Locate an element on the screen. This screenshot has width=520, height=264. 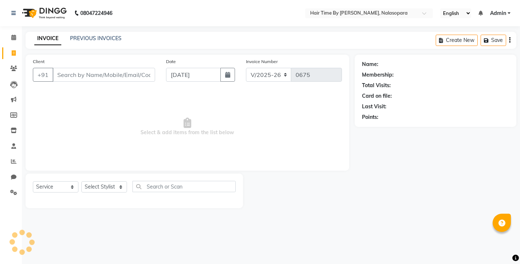
img: logo is located at coordinates (43, 13).